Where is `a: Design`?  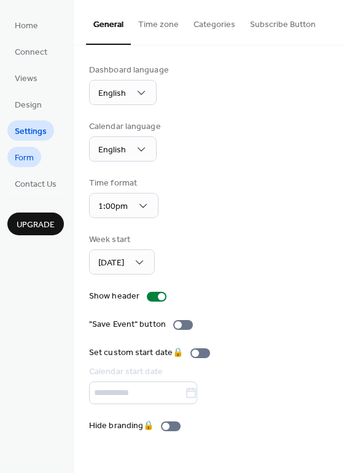 a: Design is located at coordinates (28, 104).